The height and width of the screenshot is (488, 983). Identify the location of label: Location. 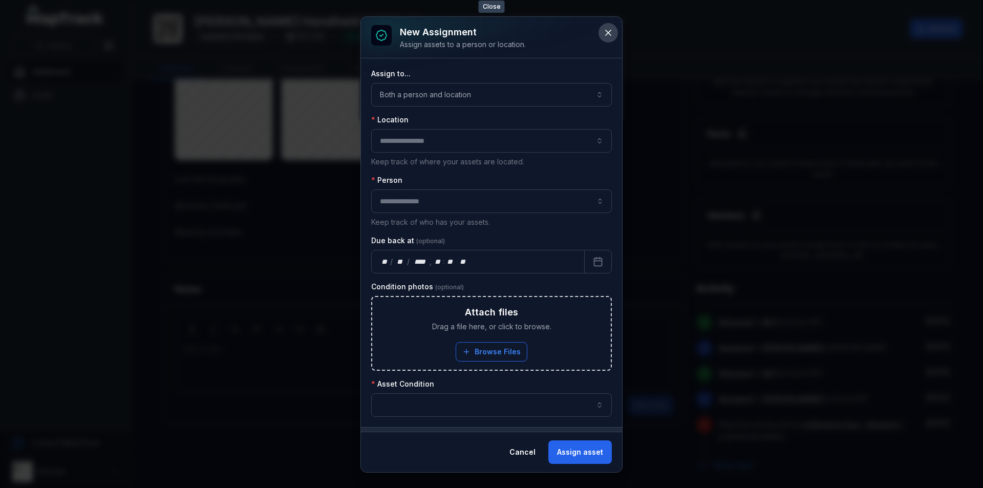
(390, 120).